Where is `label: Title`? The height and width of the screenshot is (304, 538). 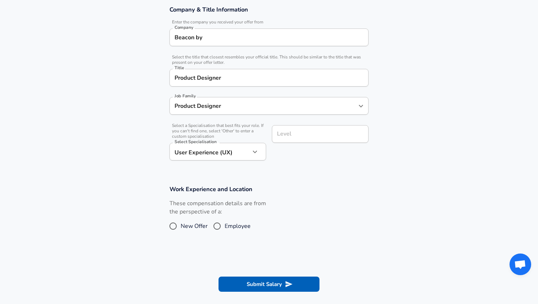
label: Title is located at coordinates (179, 68).